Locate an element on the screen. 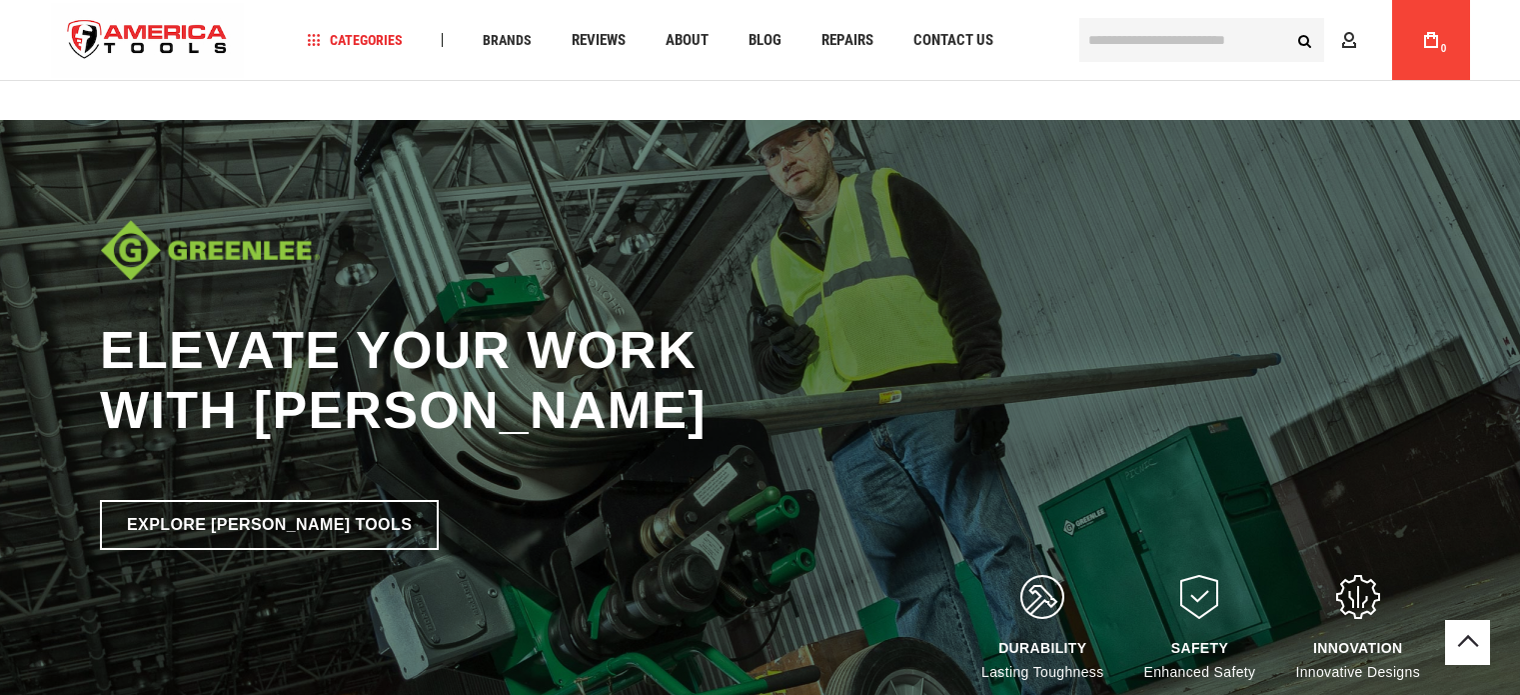 The image size is (1520, 695). div: DURABILITY is located at coordinates (1042, 648).